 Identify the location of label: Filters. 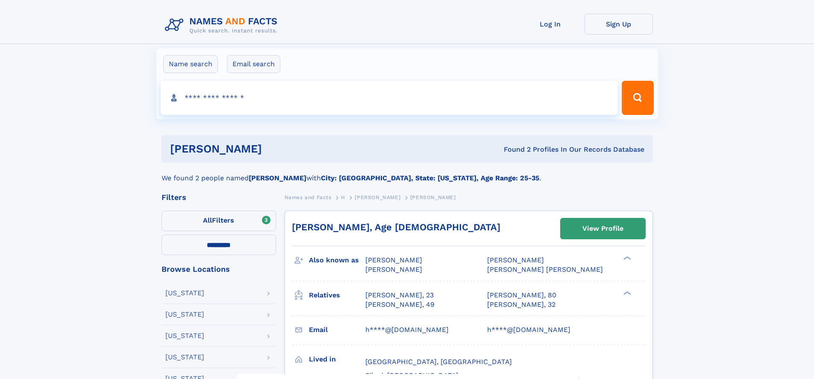
(219, 221).